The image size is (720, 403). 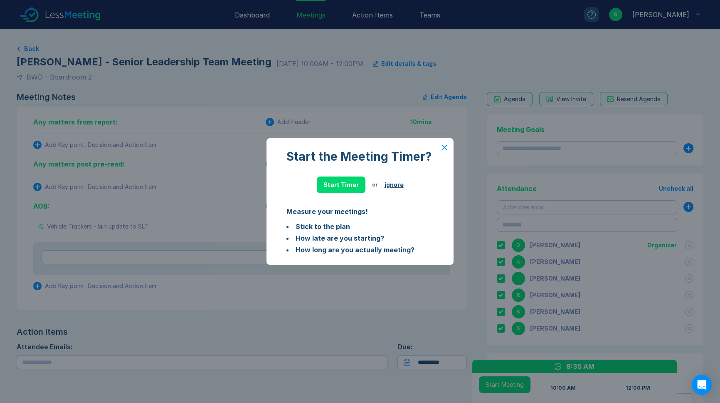 What do you see at coordinates (375, 185) in the screenshot?
I see `div: or` at bounding box center [375, 185].